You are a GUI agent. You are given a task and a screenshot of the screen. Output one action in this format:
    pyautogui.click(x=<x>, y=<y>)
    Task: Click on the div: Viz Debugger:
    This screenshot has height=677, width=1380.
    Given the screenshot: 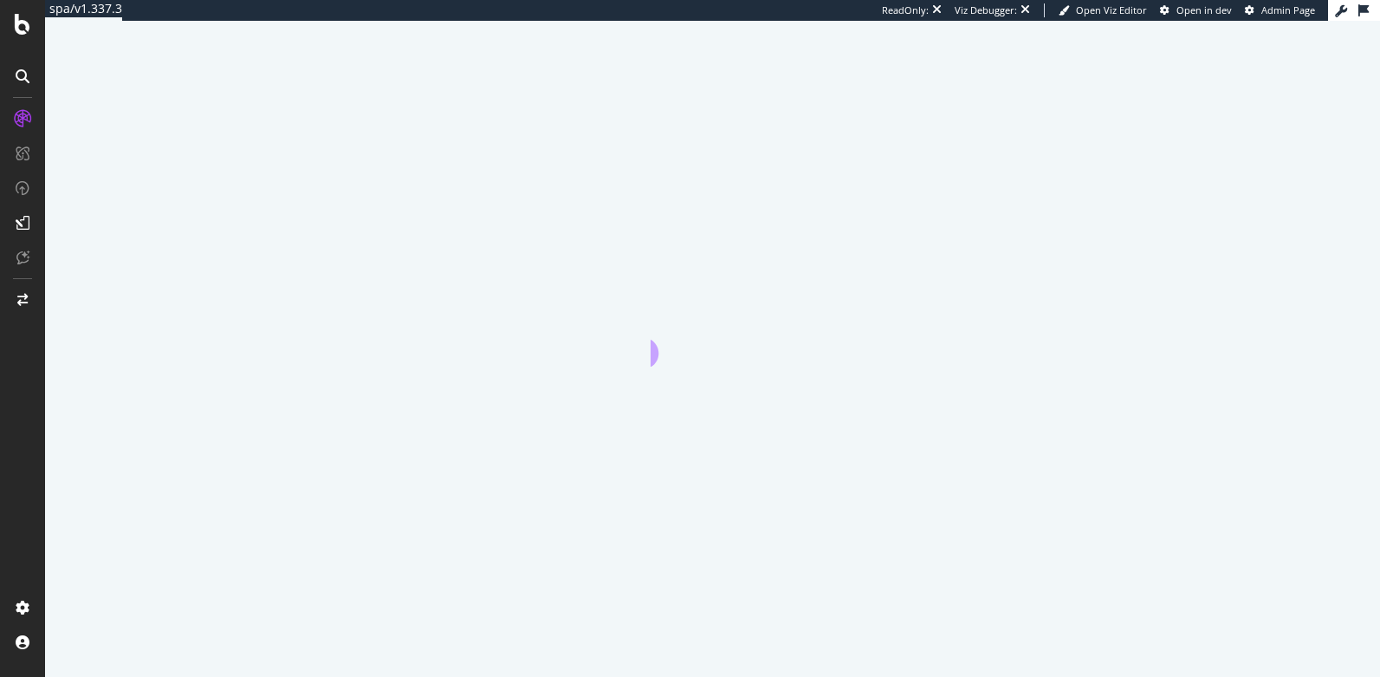 What is the action you would take?
    pyautogui.click(x=986, y=10)
    